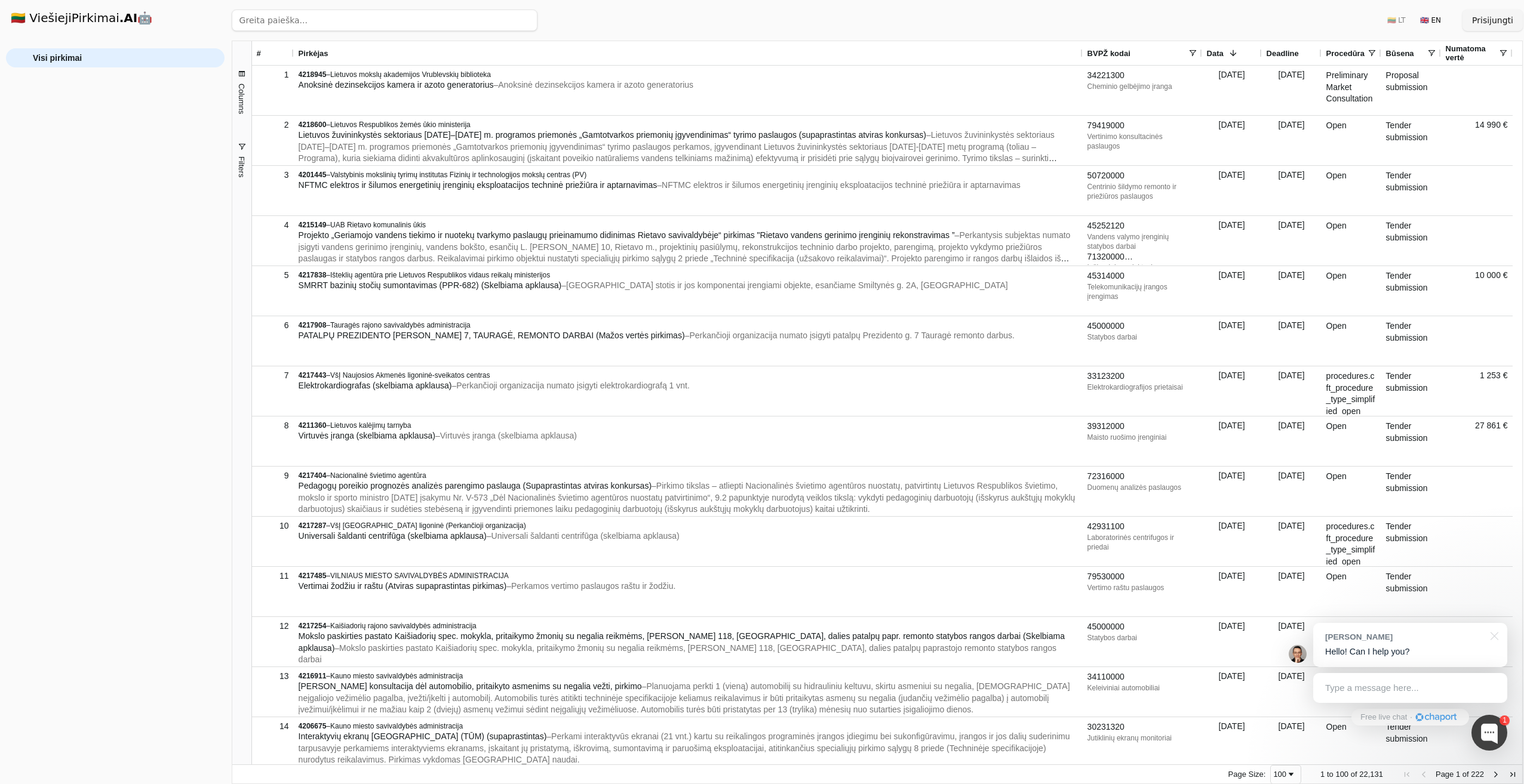 This screenshot has width=1524, height=784. I want to click on div: Previous Page, so click(1424, 774).